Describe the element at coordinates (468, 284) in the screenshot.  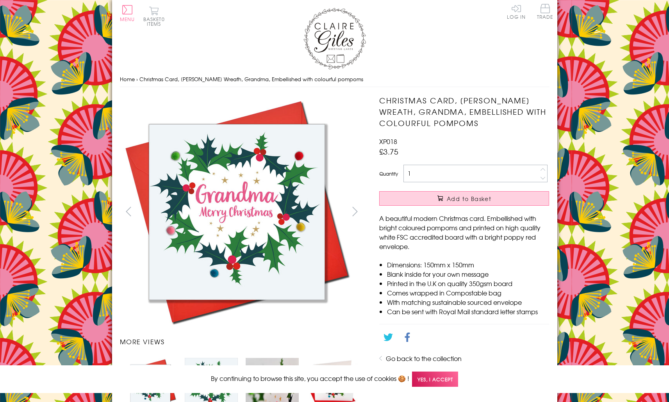
I see `li: Printed in the U.K on quality 350gsm board` at that location.